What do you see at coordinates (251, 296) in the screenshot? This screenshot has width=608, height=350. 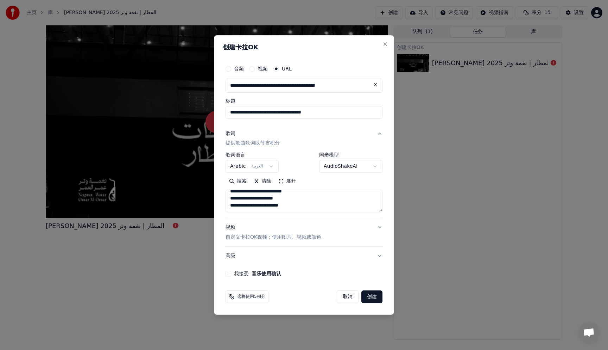 I see `span: 这将使用5积分` at bounding box center [251, 296].